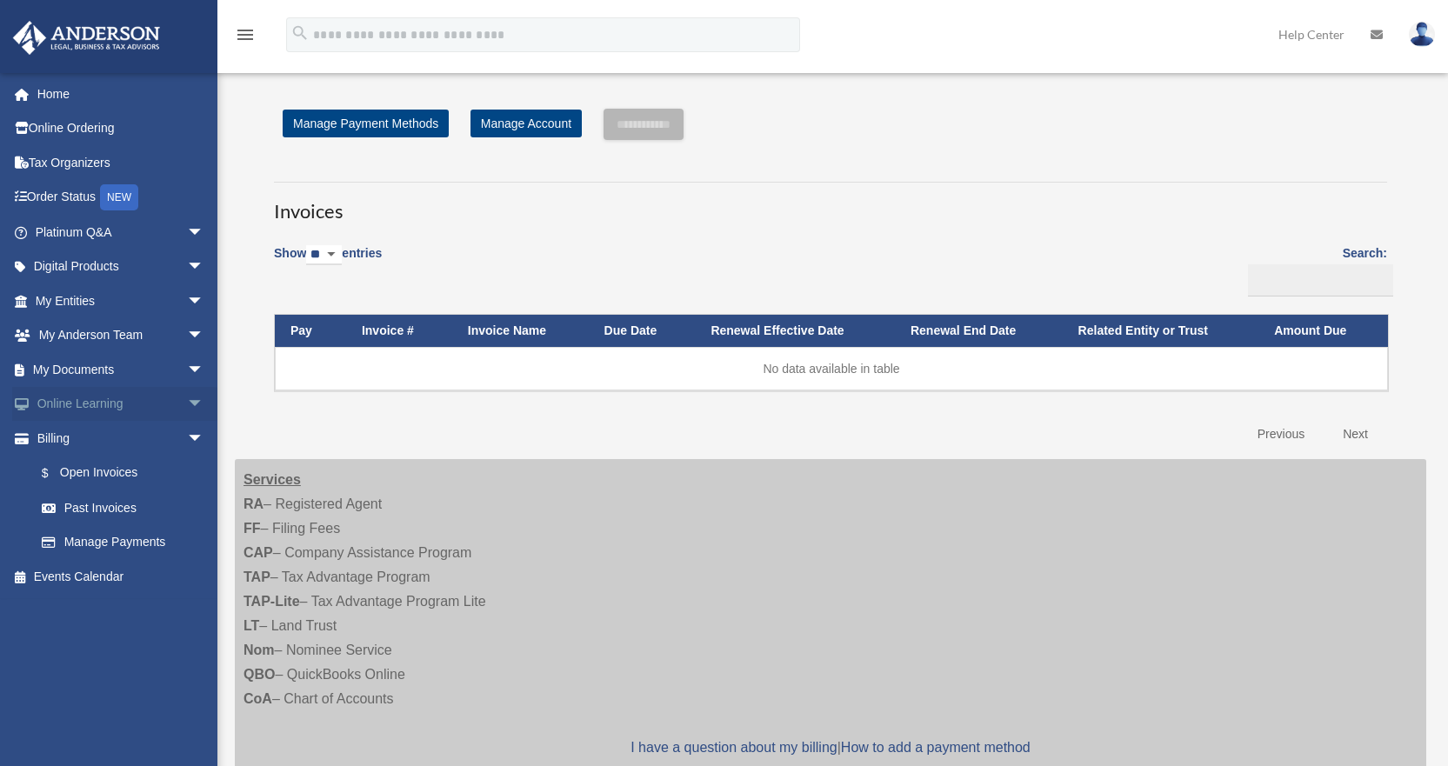  Describe the element at coordinates (121, 404) in the screenshot. I see `a: Online Learningarrow_drop_down` at that location.